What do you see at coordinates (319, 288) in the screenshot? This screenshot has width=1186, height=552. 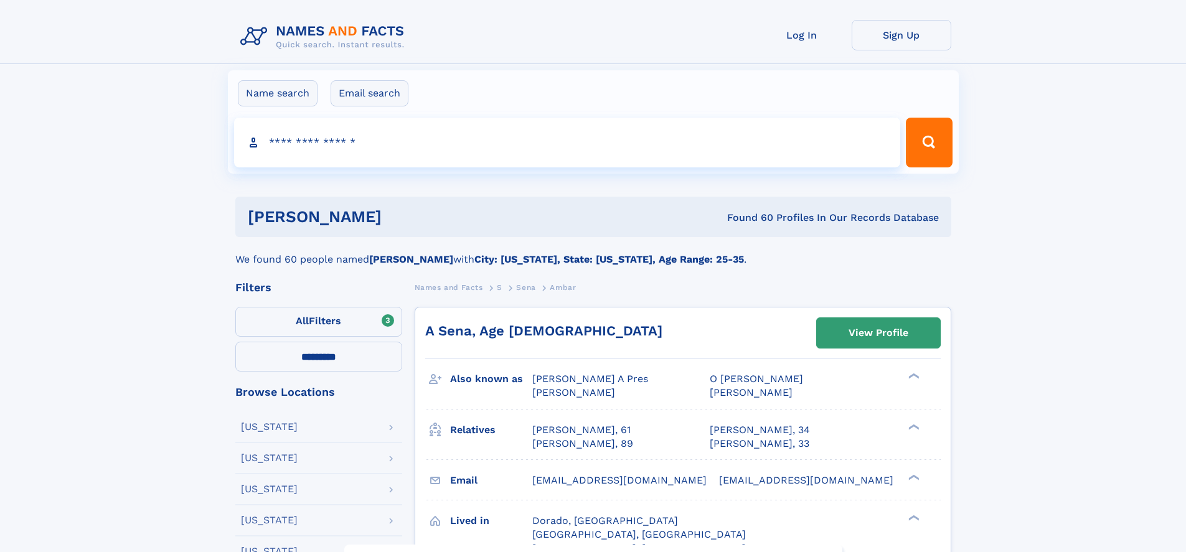 I see `div: Filters` at bounding box center [319, 288].